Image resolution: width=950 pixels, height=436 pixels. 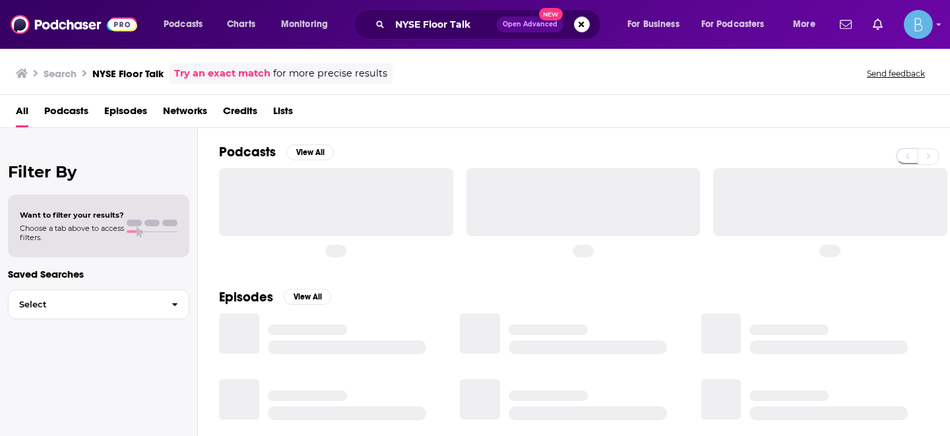 I want to click on h3: Search, so click(x=60, y=73).